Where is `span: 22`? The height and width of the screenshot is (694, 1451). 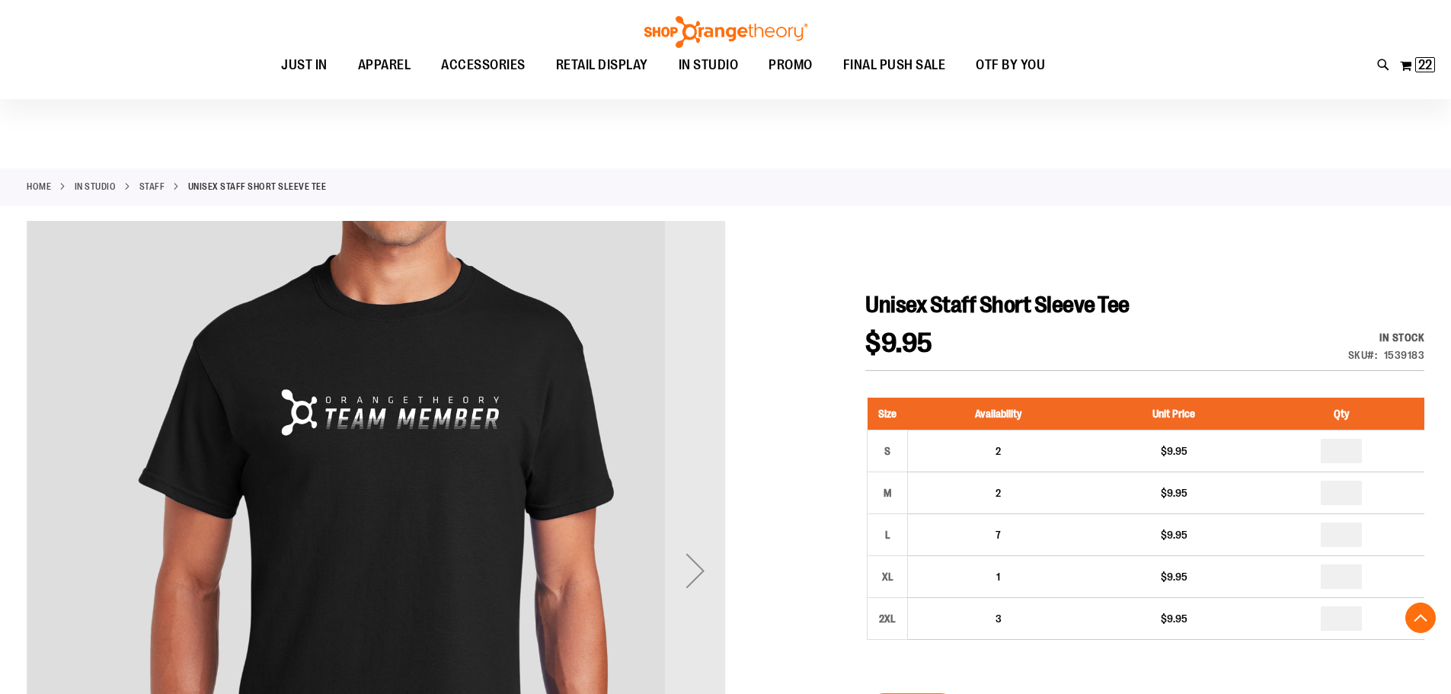
span: 22 is located at coordinates (1425, 65).